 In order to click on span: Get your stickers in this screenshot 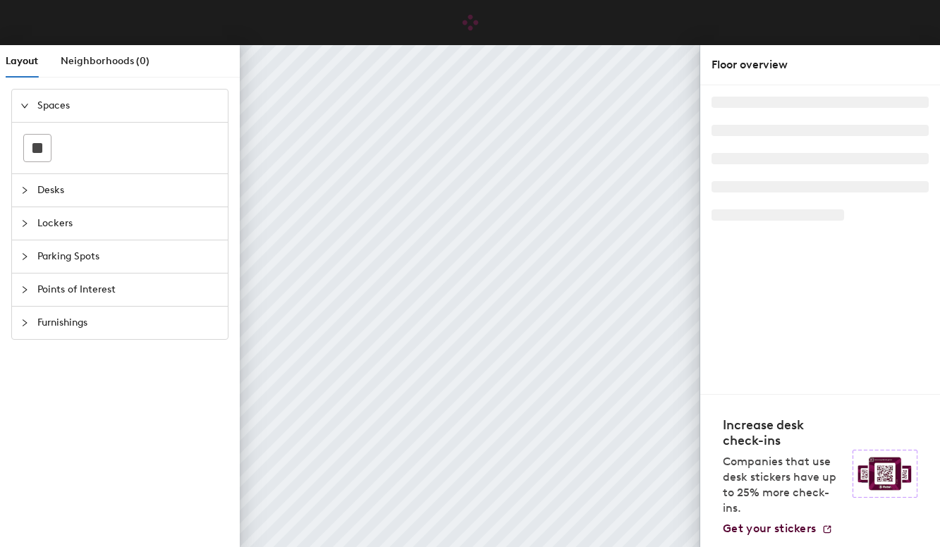, I will do `click(769, 528)`.